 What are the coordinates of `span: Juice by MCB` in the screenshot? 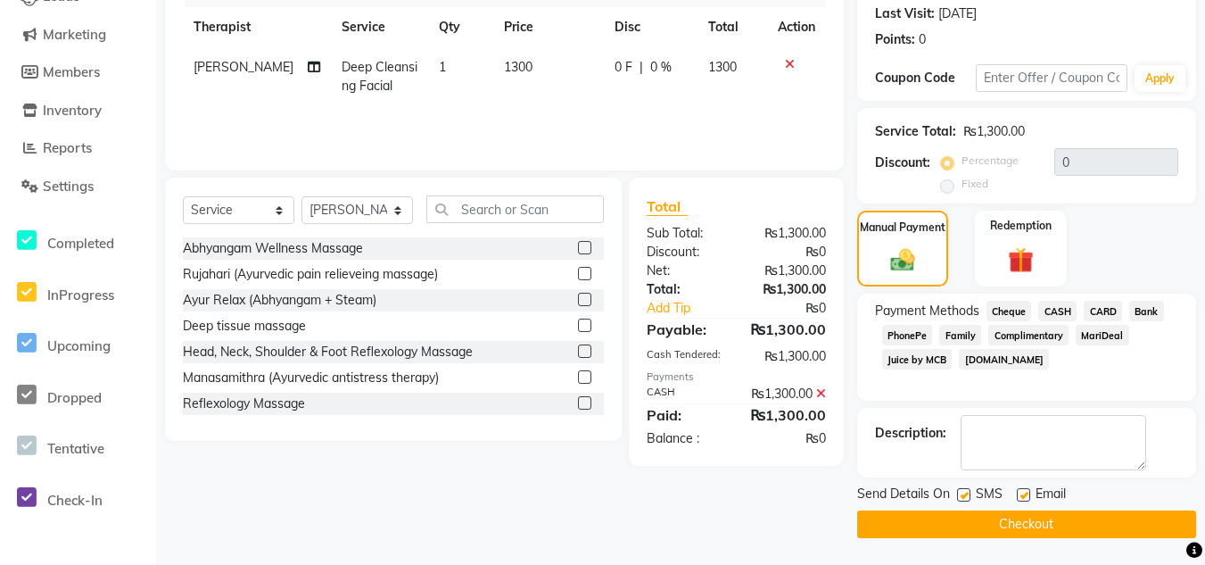 It's located at (917, 359).